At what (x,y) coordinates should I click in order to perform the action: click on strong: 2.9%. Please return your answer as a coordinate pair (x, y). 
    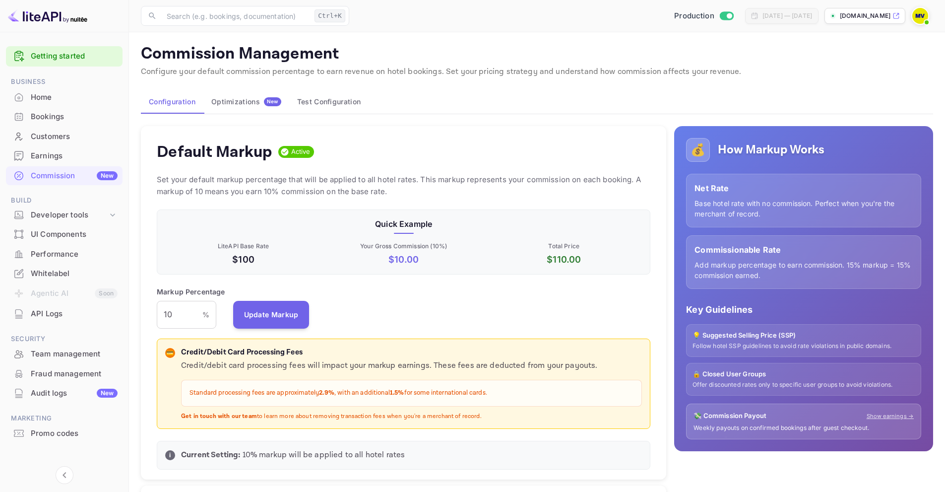
    Looking at the image, I should click on (326, 392).